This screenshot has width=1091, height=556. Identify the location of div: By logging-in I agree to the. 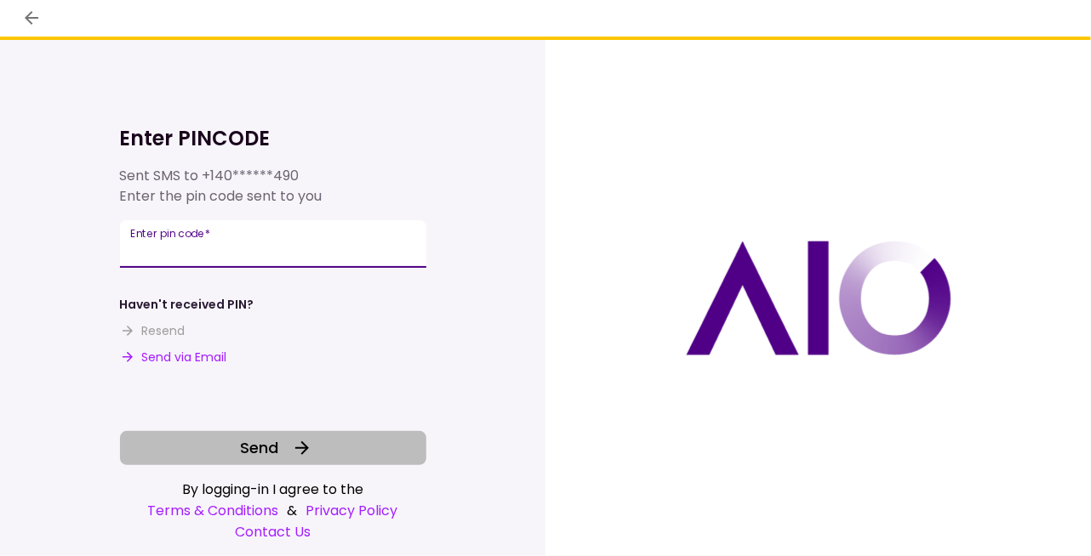
(273, 489).